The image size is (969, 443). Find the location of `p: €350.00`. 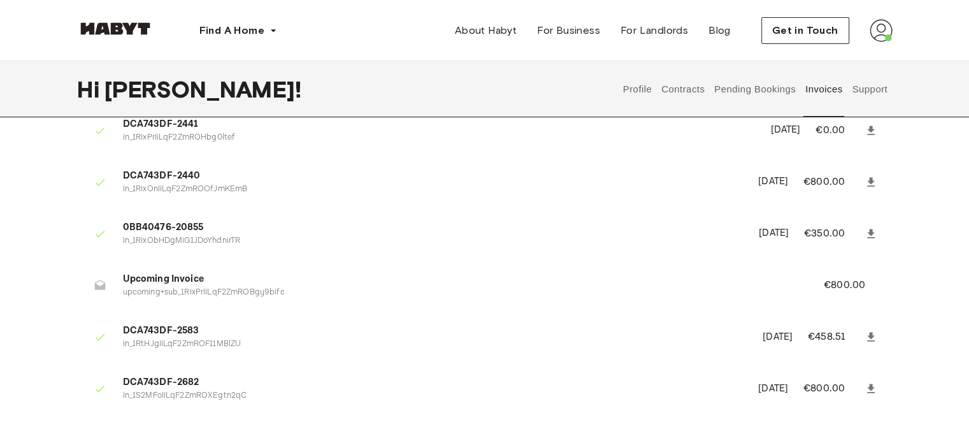

p: €350.00 is located at coordinates (833, 234).